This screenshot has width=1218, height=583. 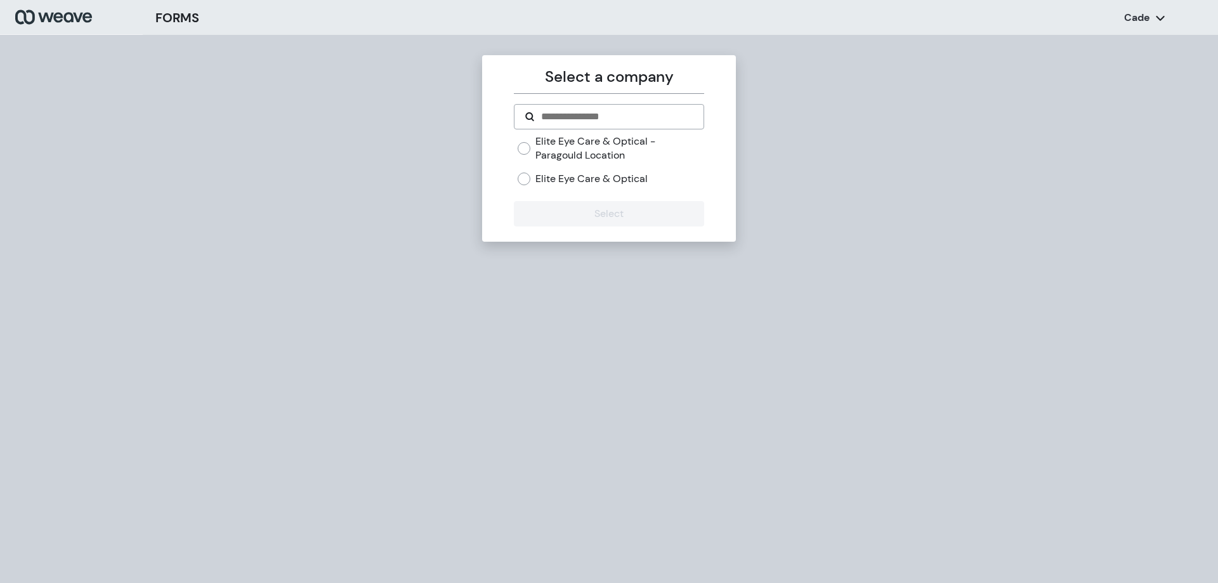 I want to click on label: Elite Eye Care & Optical, so click(x=591, y=179).